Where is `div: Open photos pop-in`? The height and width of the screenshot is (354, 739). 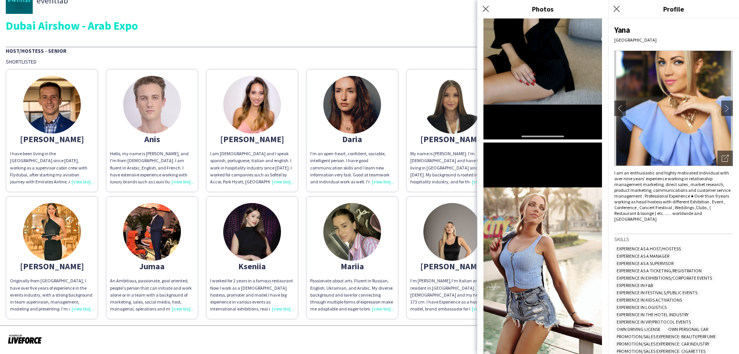 div: Open photos pop-in is located at coordinates (725, 158).